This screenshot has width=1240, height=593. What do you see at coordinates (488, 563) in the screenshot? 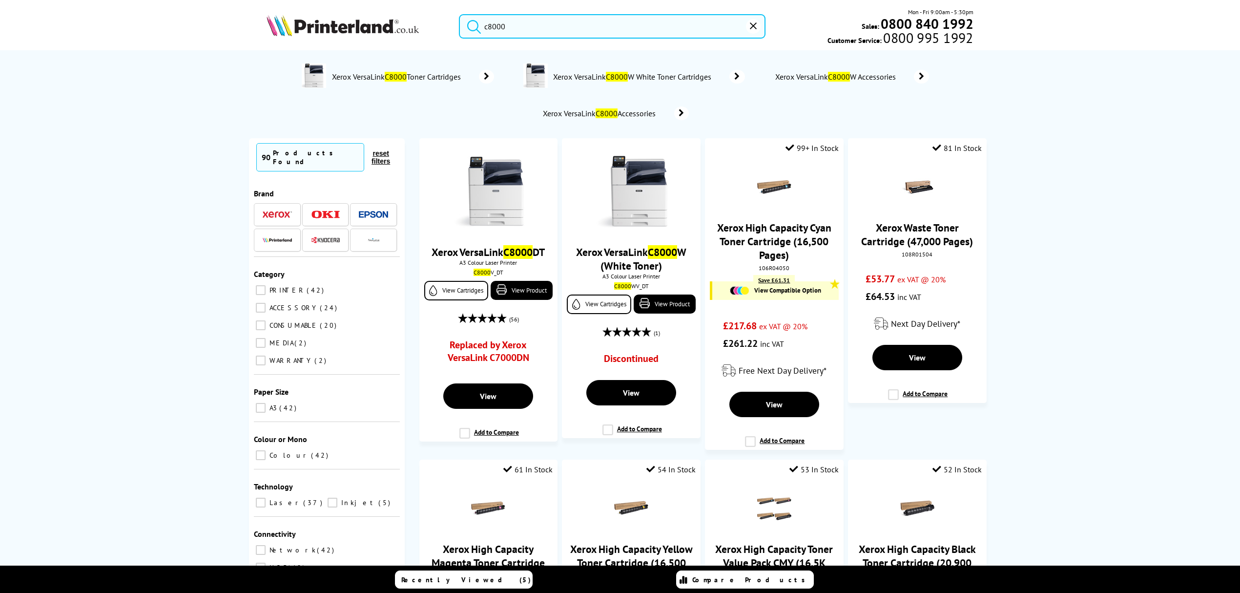
I see `a: Xerox High Capacity Magenta Toner Cartridge (16,500 Pages)` at bounding box center [488, 563].